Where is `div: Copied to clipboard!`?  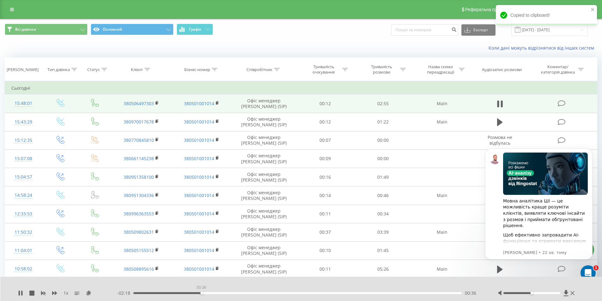 div: Copied to clipboard! is located at coordinates (546, 15).